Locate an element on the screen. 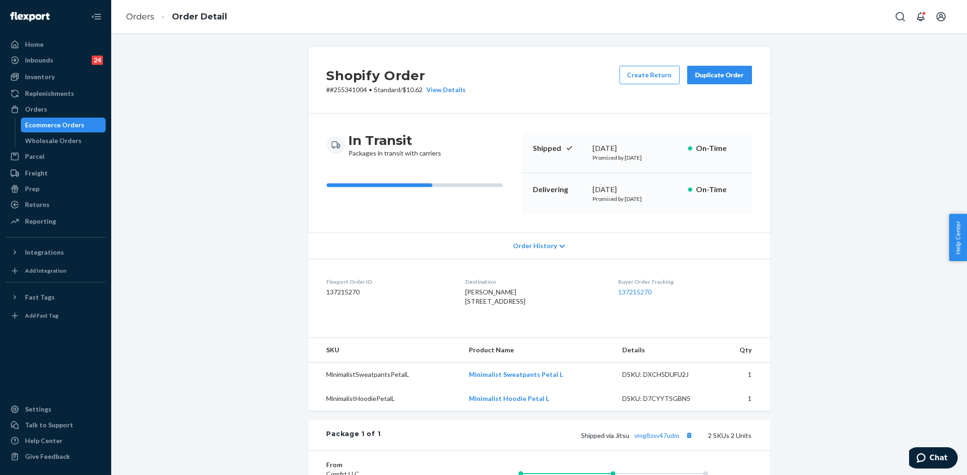 The width and height of the screenshot is (967, 475). div: Wholesale Orders is located at coordinates (54, 141).